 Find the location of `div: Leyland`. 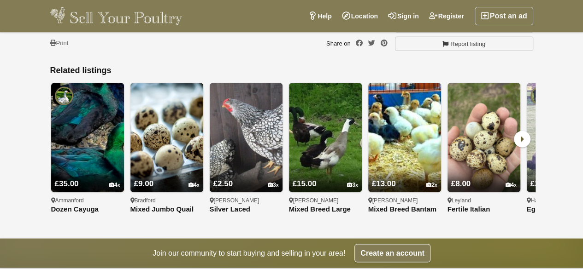

div: Leyland is located at coordinates (484, 200).